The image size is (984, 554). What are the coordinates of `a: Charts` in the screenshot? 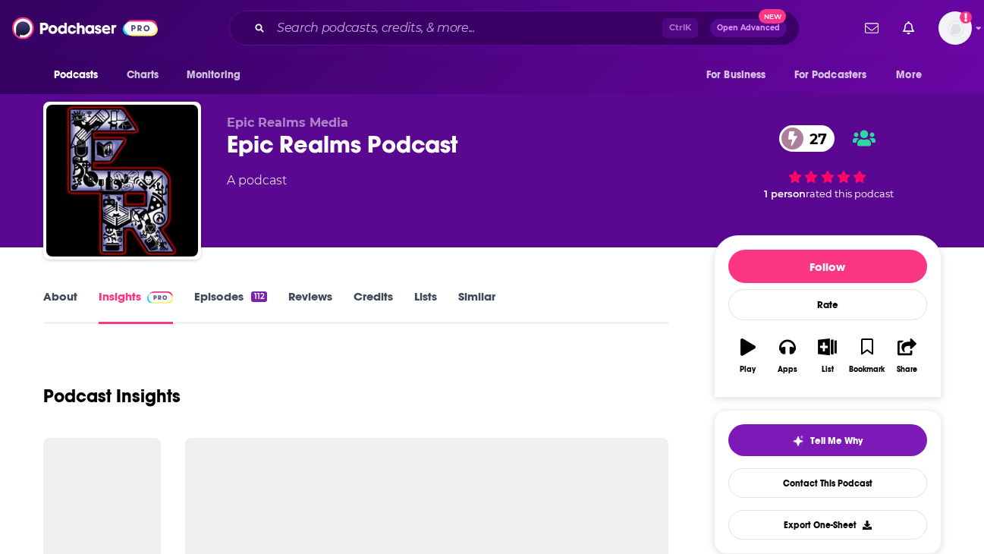 It's located at (143, 75).